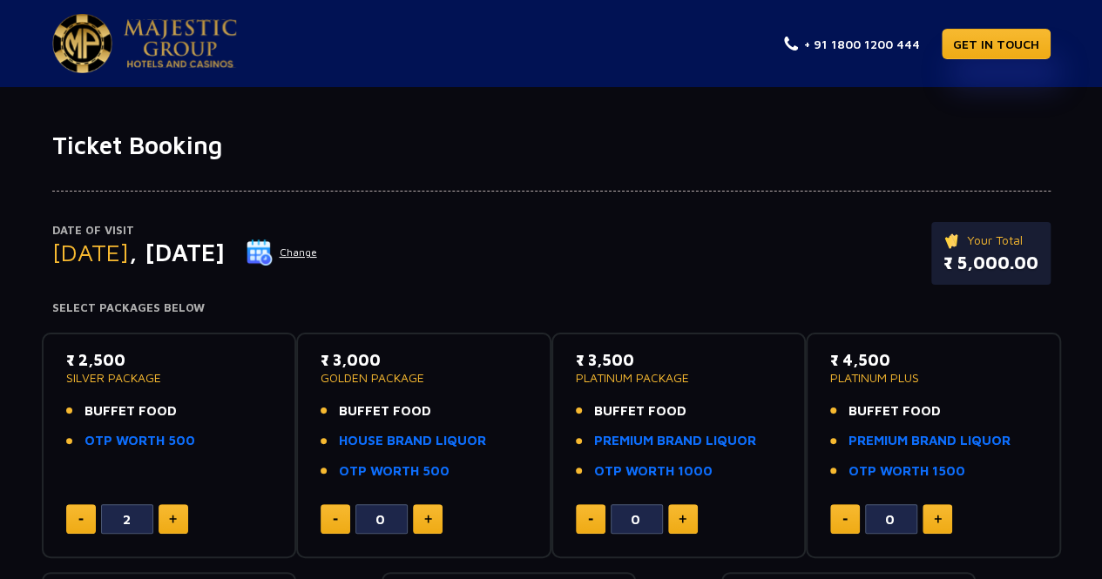 This screenshot has height=579, width=1102. What do you see at coordinates (169, 378) in the screenshot?
I see `p: SILVER PACKAGE` at bounding box center [169, 378].